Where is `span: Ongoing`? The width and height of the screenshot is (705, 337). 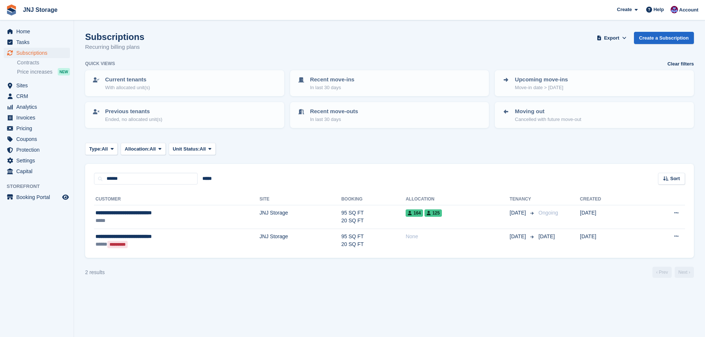
span: Ongoing is located at coordinates (548, 213).